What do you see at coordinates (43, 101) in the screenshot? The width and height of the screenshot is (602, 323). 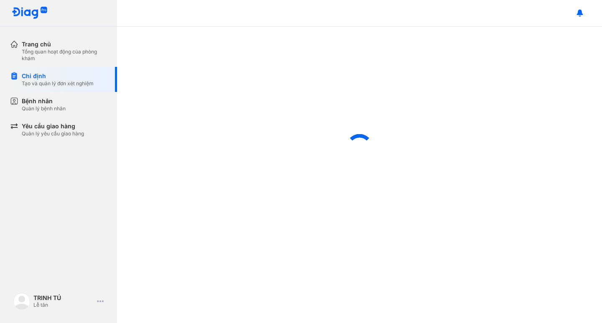 I see `div: Bệnh nhân` at bounding box center [43, 101].